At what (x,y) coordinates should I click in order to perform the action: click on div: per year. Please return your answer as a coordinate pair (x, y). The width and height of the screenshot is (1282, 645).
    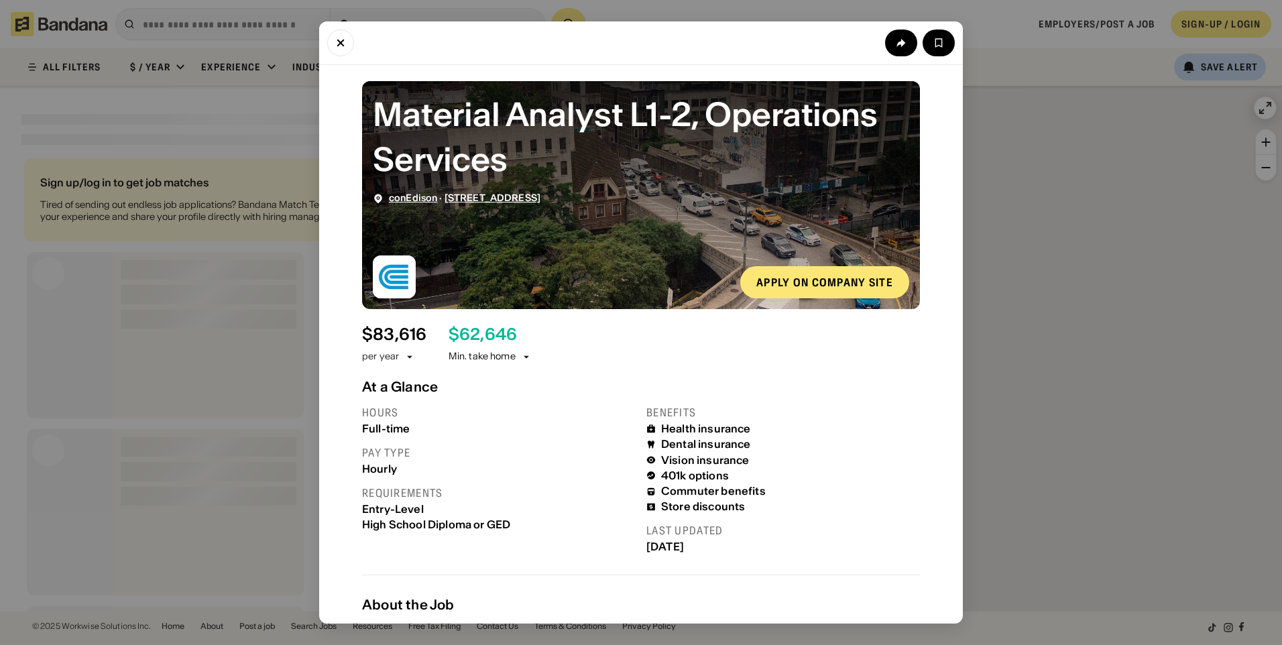
    Looking at the image, I should click on (380, 357).